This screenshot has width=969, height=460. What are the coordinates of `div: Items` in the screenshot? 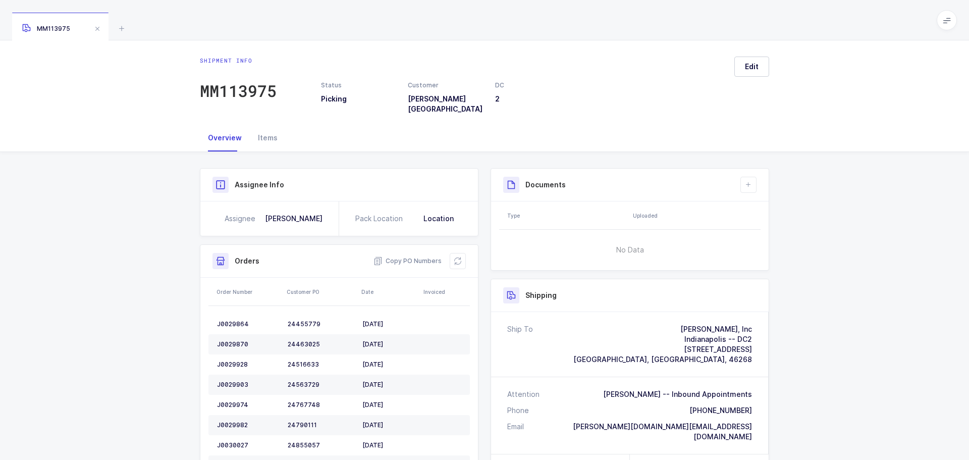 It's located at (267, 138).